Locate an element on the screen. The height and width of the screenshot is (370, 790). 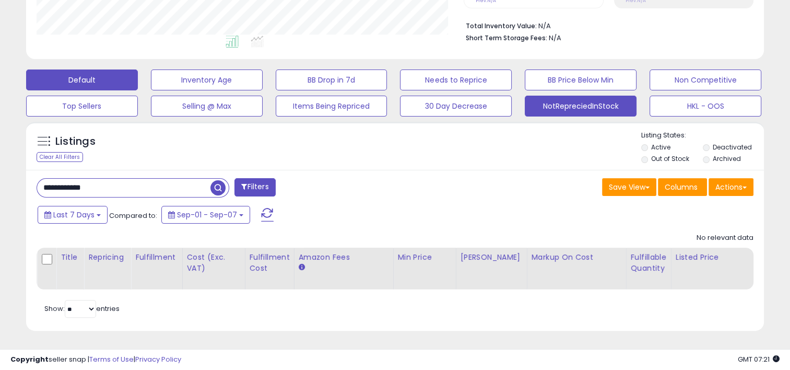
div: Amazon Fees is located at coordinates (344, 257).